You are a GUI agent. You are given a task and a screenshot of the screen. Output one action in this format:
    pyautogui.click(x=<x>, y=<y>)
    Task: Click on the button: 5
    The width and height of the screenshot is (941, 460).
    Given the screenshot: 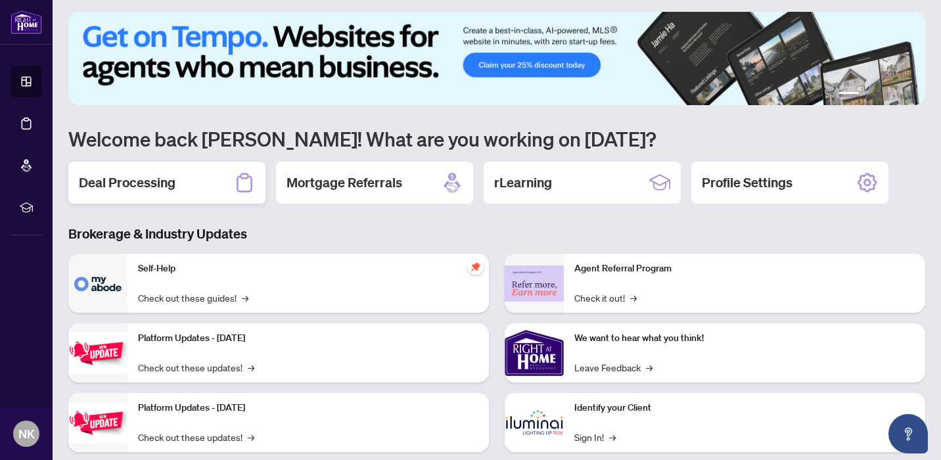 What is the action you would take?
    pyautogui.click(x=899, y=95)
    